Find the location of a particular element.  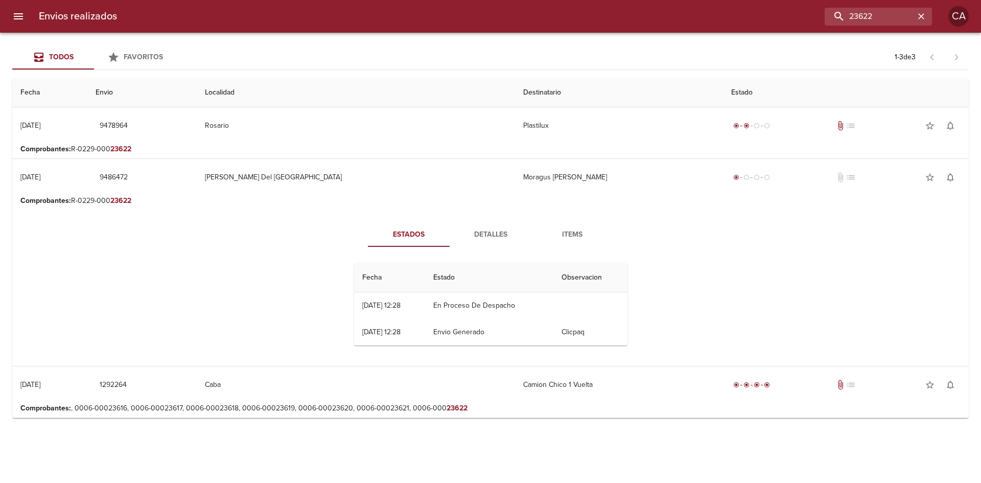

span: No tiene documentos adjuntos is located at coordinates (841, 177).